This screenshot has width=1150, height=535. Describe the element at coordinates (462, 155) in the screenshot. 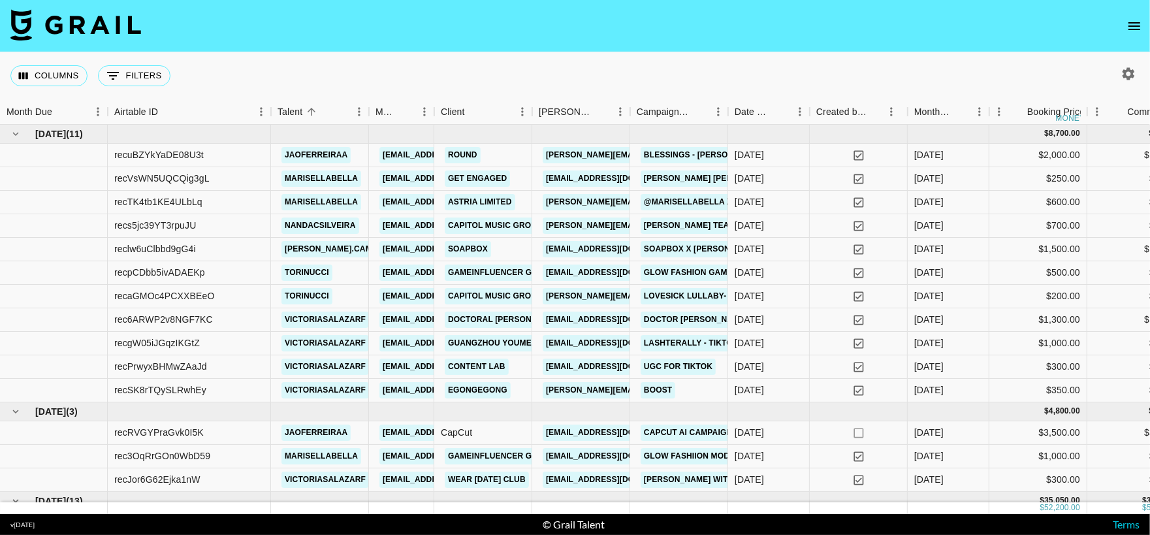

I see `a: Round` at that location.